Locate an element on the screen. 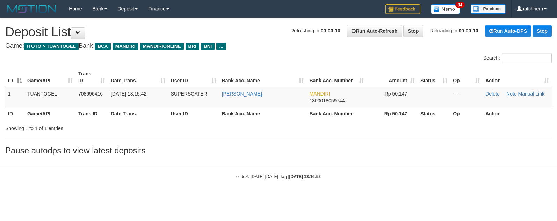 Image resolution: width=557 pixels, height=221 pixels. th: Status: activate to sort column ascending is located at coordinates (433, 77).